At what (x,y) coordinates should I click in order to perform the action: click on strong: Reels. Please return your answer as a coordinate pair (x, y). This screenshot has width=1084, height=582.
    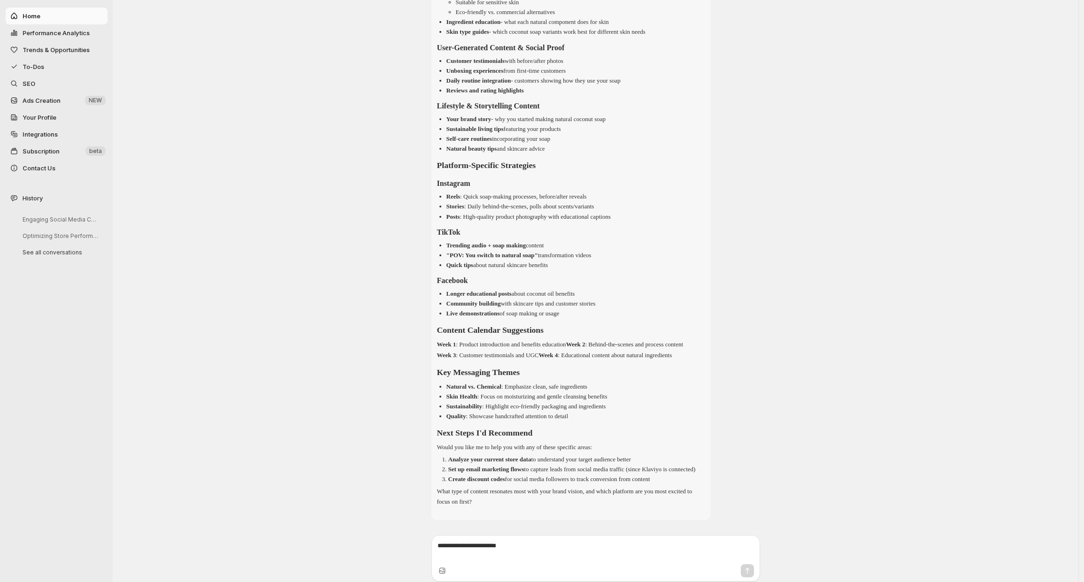
    Looking at the image, I should click on (454, 196).